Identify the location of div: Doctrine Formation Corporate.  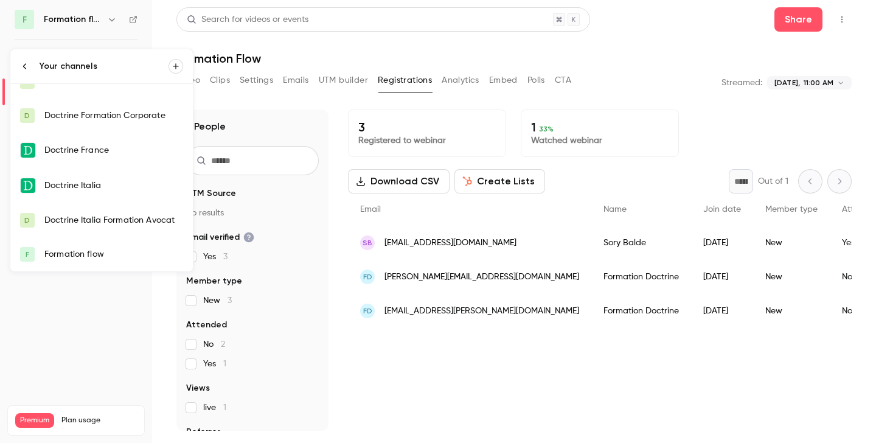
(114, 116).